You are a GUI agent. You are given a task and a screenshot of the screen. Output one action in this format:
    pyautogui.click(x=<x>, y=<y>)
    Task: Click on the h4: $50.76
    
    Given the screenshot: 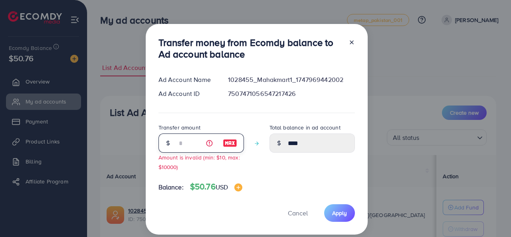 What is the action you would take?
    pyautogui.click(x=216, y=186)
    